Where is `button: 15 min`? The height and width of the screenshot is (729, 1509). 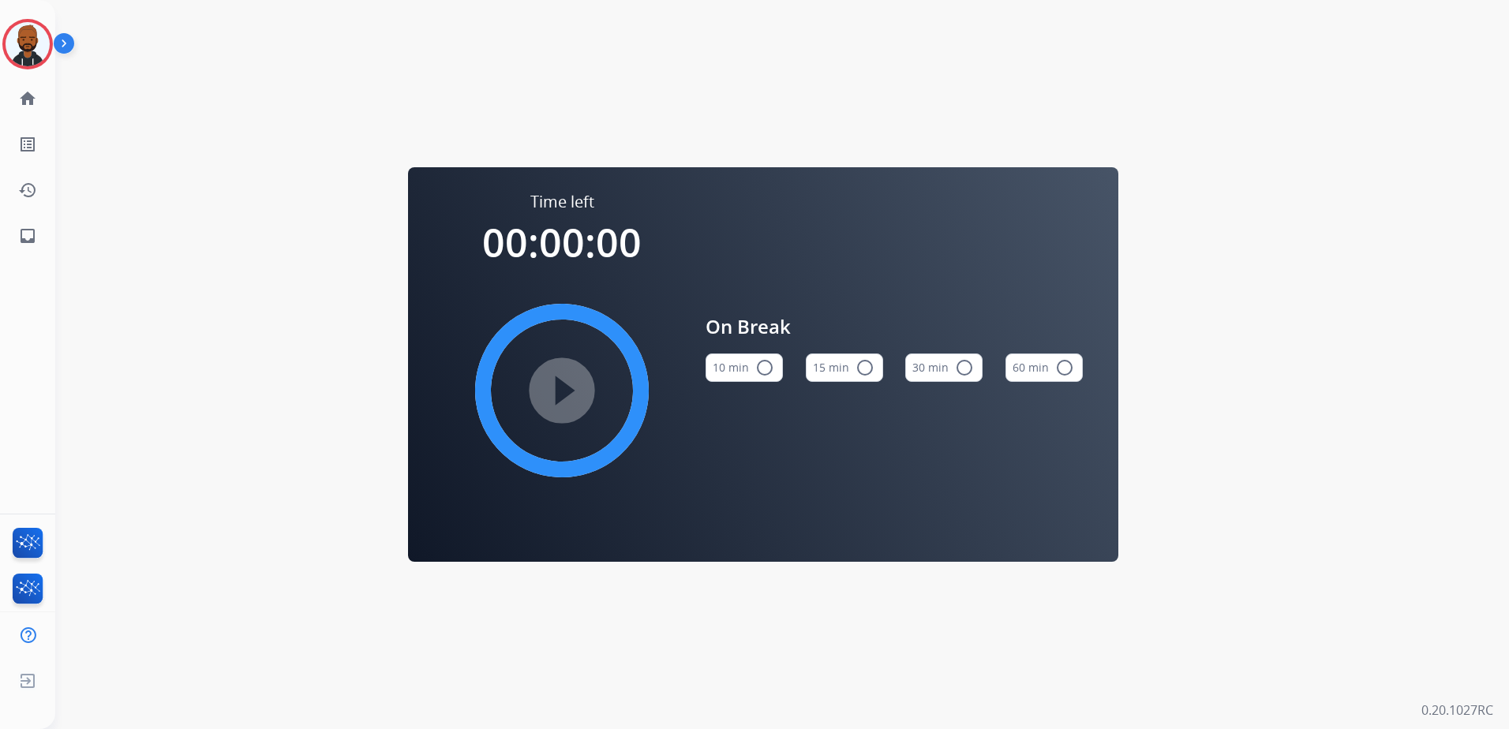
button: 15 min is located at coordinates (844, 368).